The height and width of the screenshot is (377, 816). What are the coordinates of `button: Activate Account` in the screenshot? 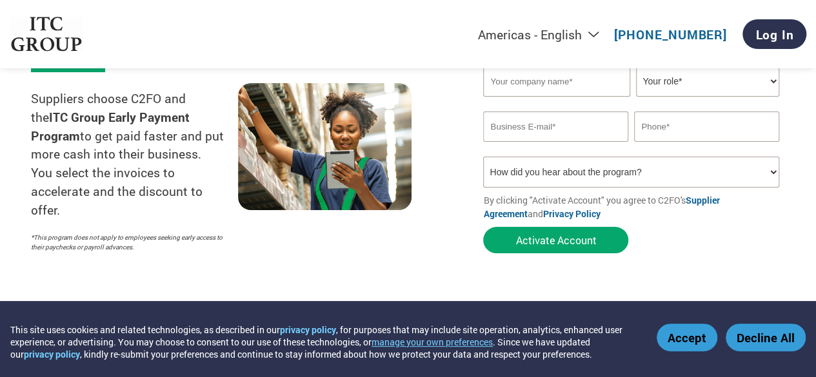 It's located at (555, 240).